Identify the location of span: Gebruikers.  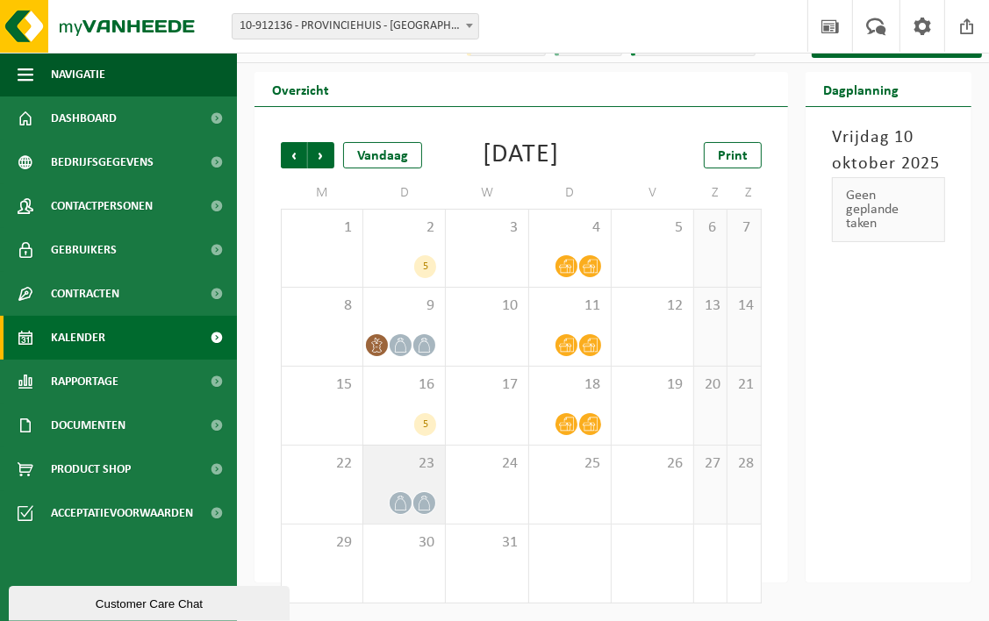
(83, 250).